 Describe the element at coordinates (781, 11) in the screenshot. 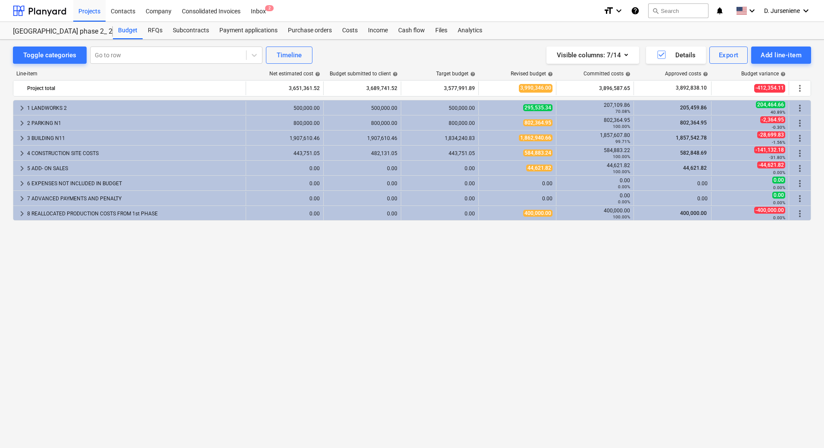

I see `span: D. Jurseniene` at that location.